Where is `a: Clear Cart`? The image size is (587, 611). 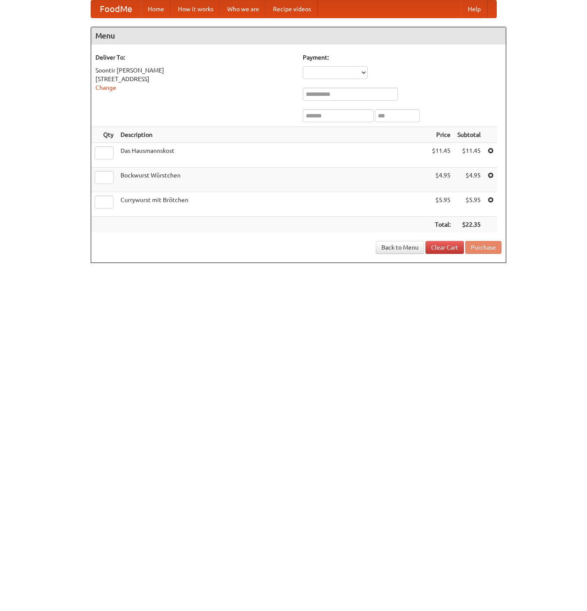 a: Clear Cart is located at coordinates (444, 247).